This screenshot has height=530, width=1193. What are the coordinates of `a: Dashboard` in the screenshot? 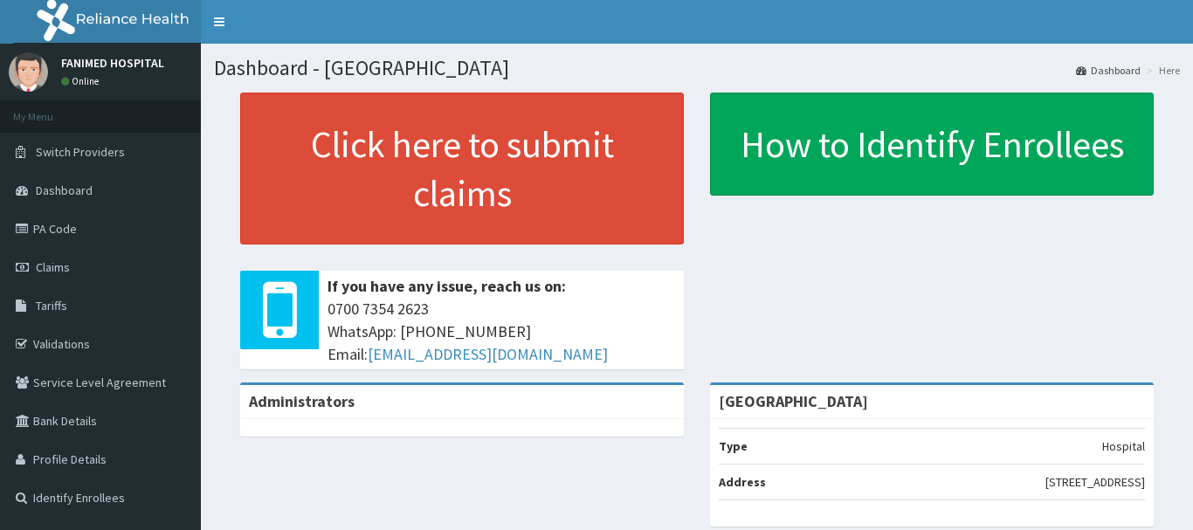 It's located at (1108, 70).